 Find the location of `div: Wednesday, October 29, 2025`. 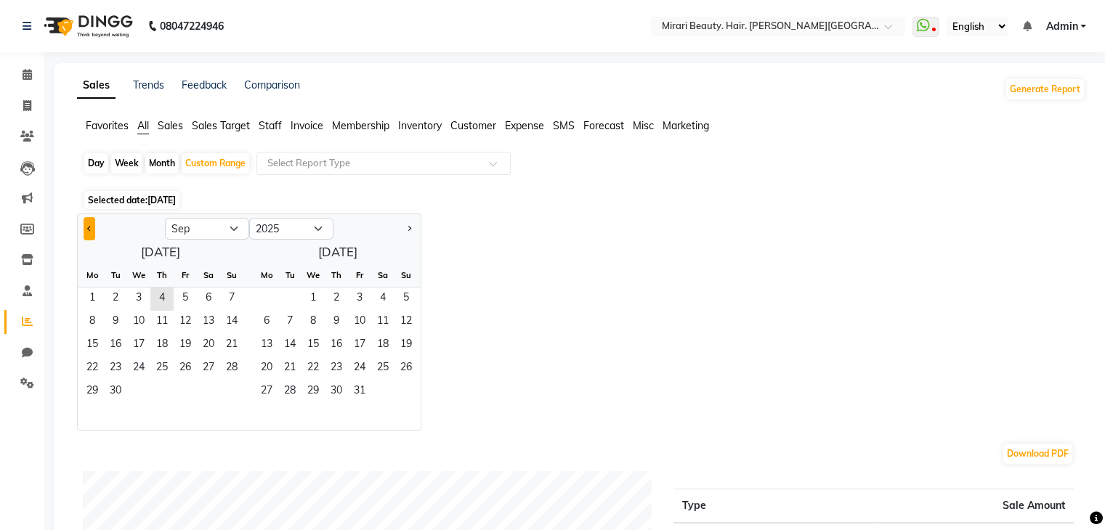

div: Wednesday, October 29, 2025 is located at coordinates (313, 392).